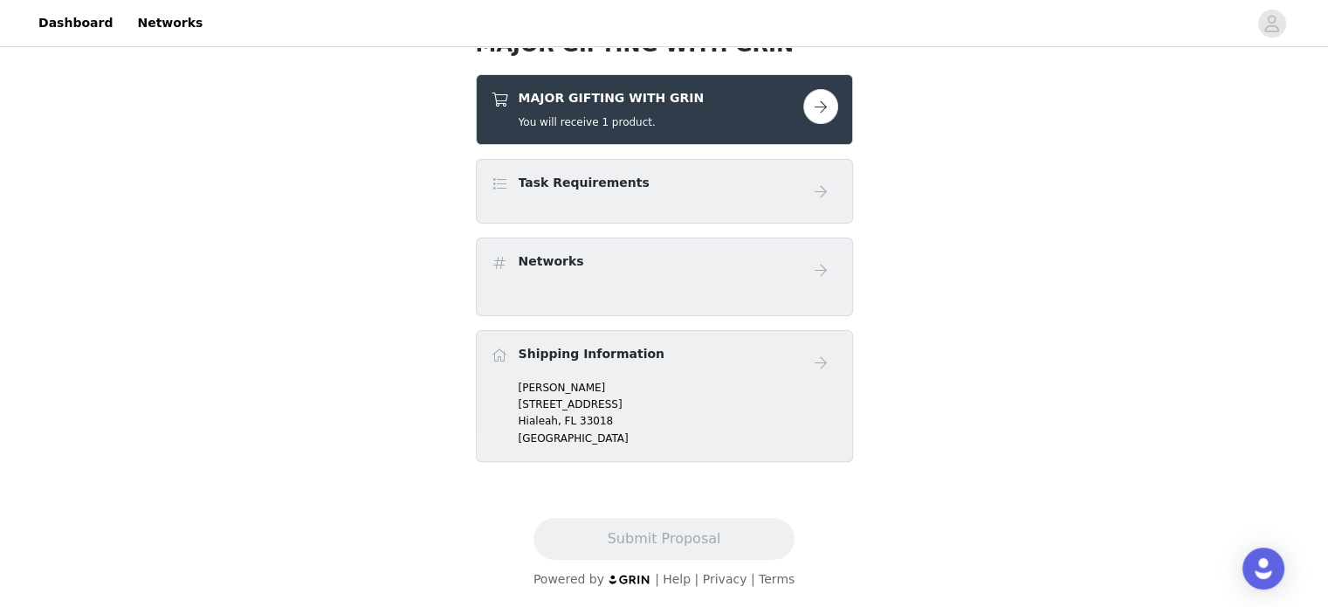 Image resolution: width=1328 pixels, height=607 pixels. What do you see at coordinates (571, 421) in the screenshot?
I see `span: FL` at bounding box center [571, 421].